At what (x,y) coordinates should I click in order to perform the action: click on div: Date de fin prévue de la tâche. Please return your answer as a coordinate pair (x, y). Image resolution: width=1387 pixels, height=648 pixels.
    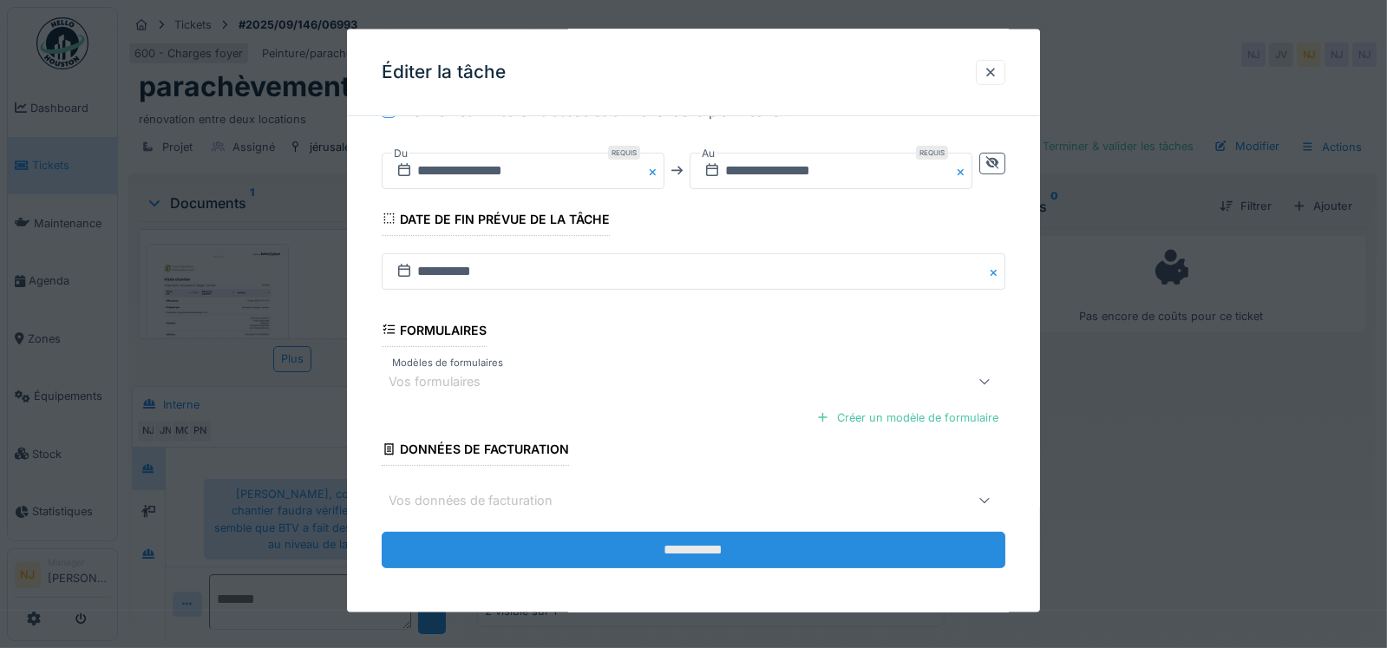
    Looking at the image, I should click on (496, 220).